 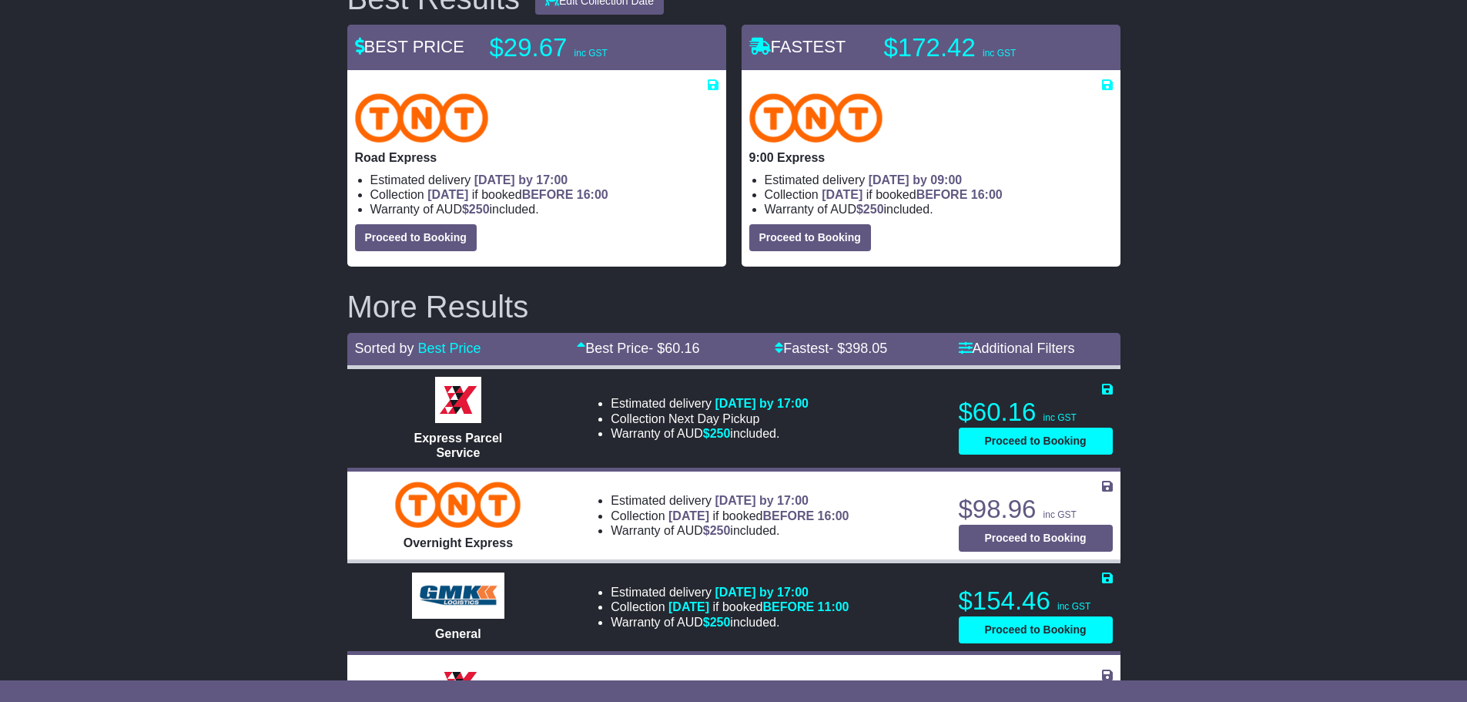 I want to click on p: $60.16, so click(x=1036, y=412).